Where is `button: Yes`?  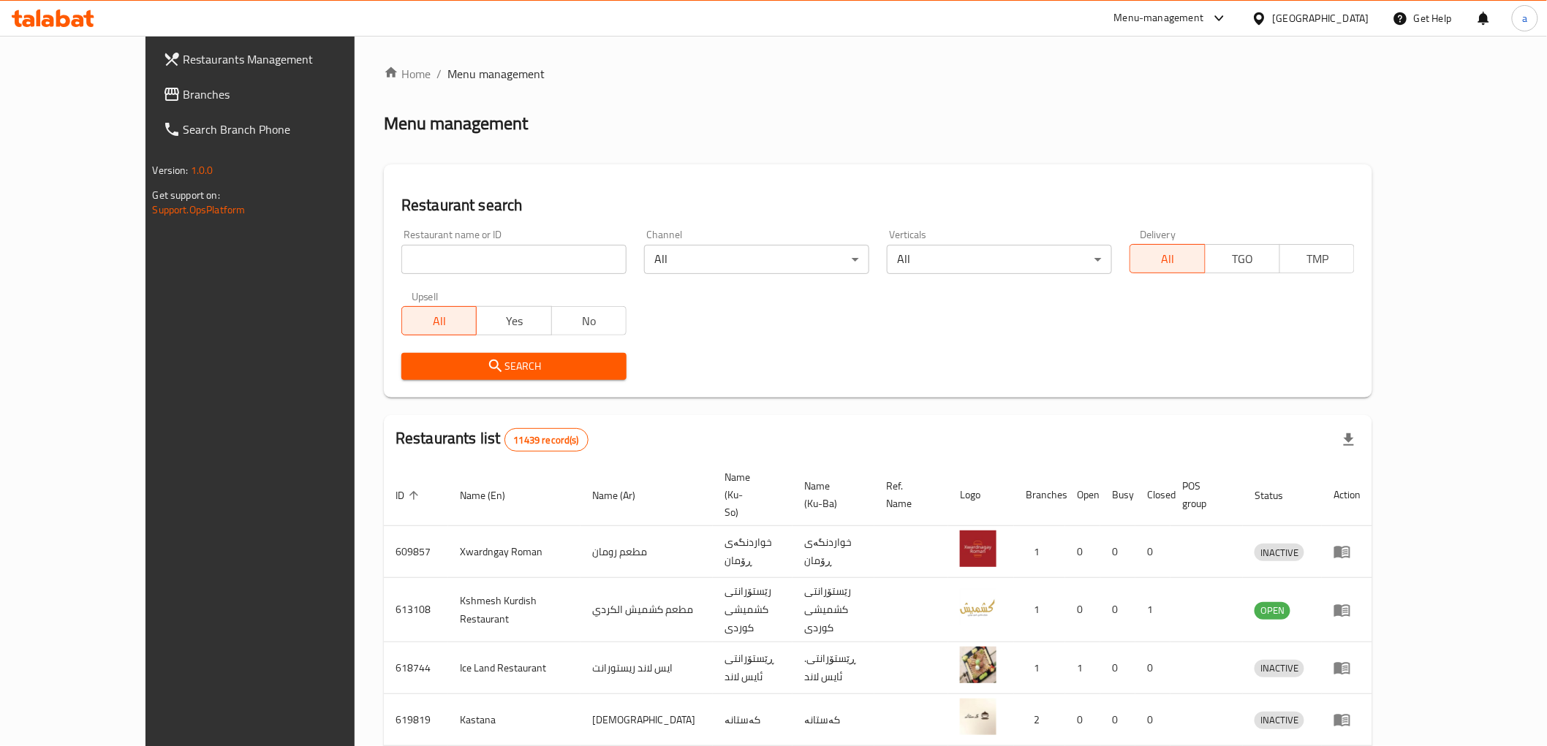 button: Yes is located at coordinates (513, 321).